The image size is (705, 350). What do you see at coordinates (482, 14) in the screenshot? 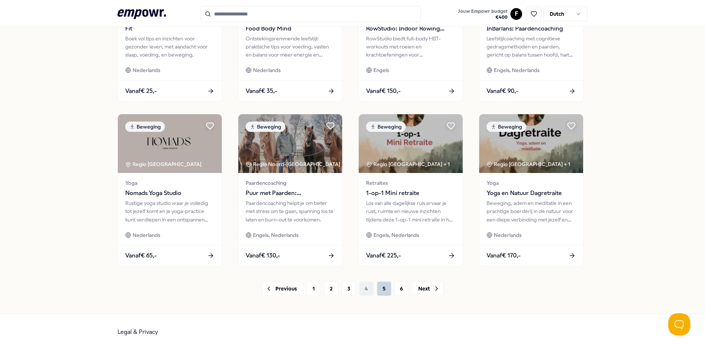
I see `button: Jouw Empowr budget€400` at bounding box center [482, 14].